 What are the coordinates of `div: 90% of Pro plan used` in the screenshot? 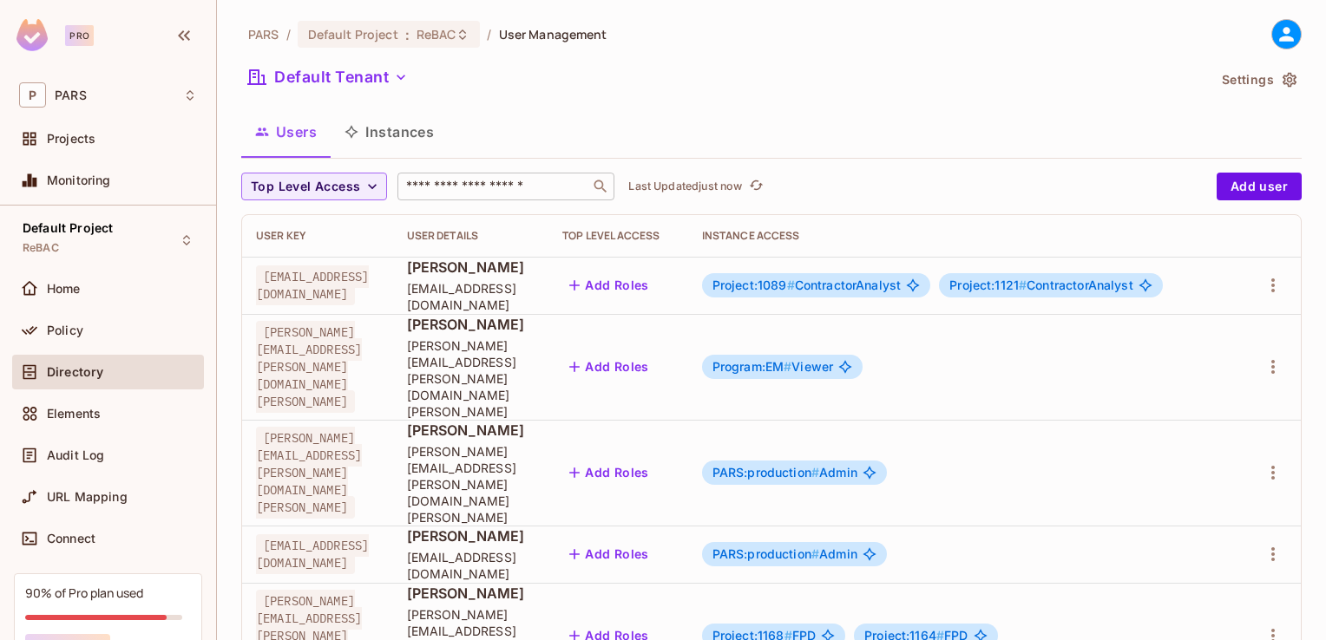 It's located at (84, 593).